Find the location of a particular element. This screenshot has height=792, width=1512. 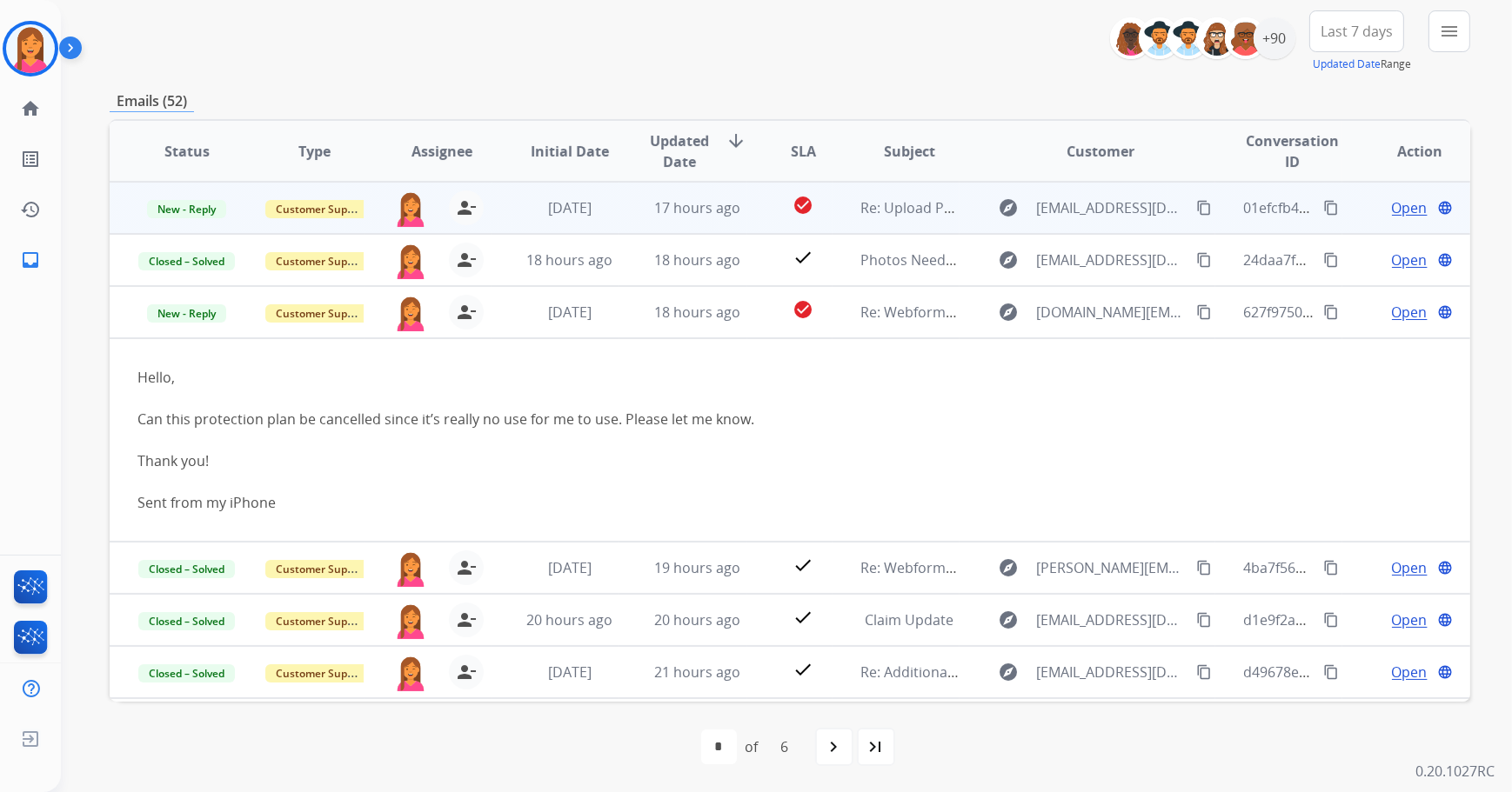

mat-icon: check_circle is located at coordinates (803, 310).